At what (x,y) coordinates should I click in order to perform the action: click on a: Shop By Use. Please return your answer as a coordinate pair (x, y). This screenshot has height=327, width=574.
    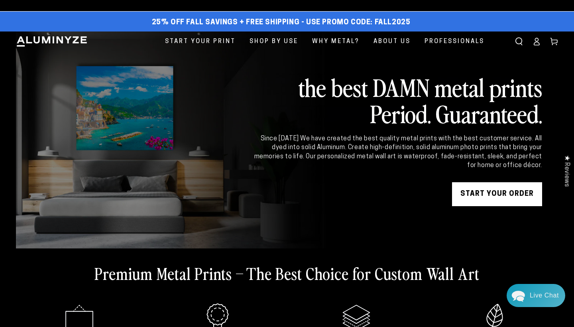
    Looking at the image, I should click on (274, 41).